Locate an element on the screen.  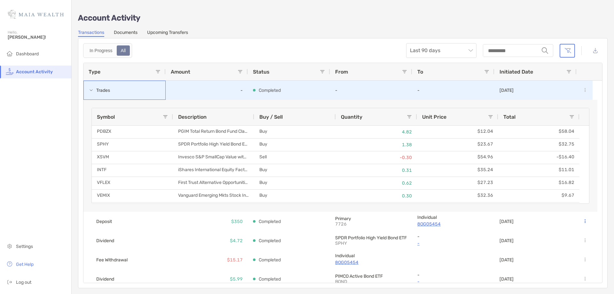
div: All is located at coordinates (123, 51).